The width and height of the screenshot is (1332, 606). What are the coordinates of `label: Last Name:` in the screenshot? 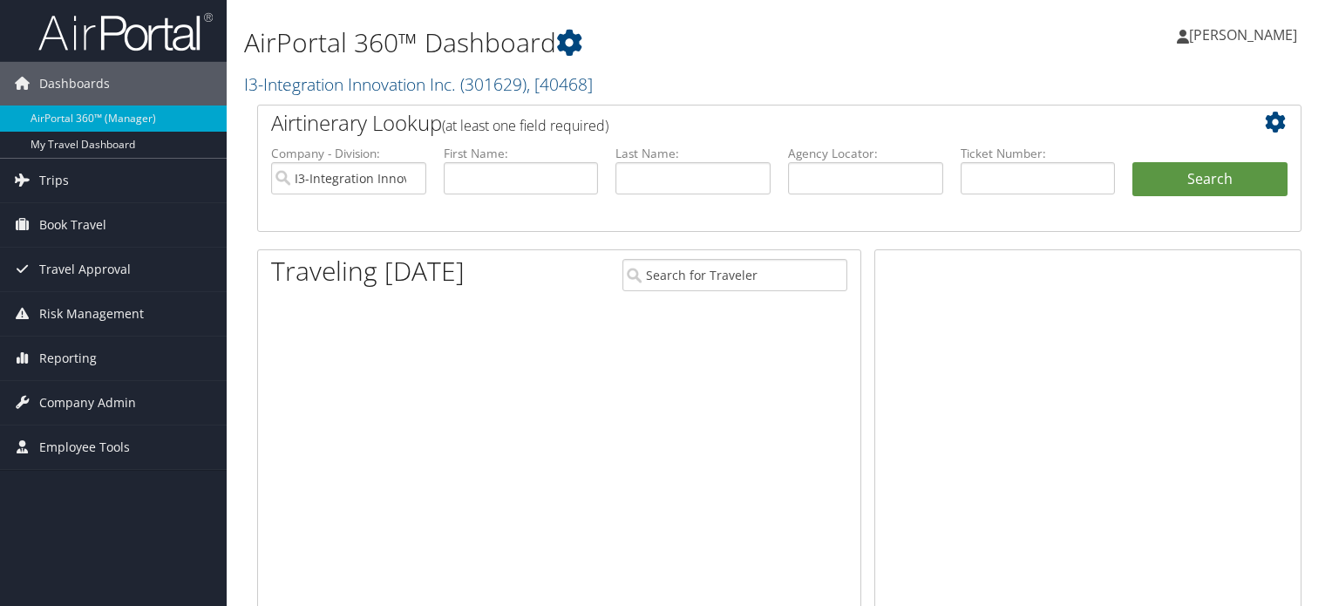 It's located at (693, 153).